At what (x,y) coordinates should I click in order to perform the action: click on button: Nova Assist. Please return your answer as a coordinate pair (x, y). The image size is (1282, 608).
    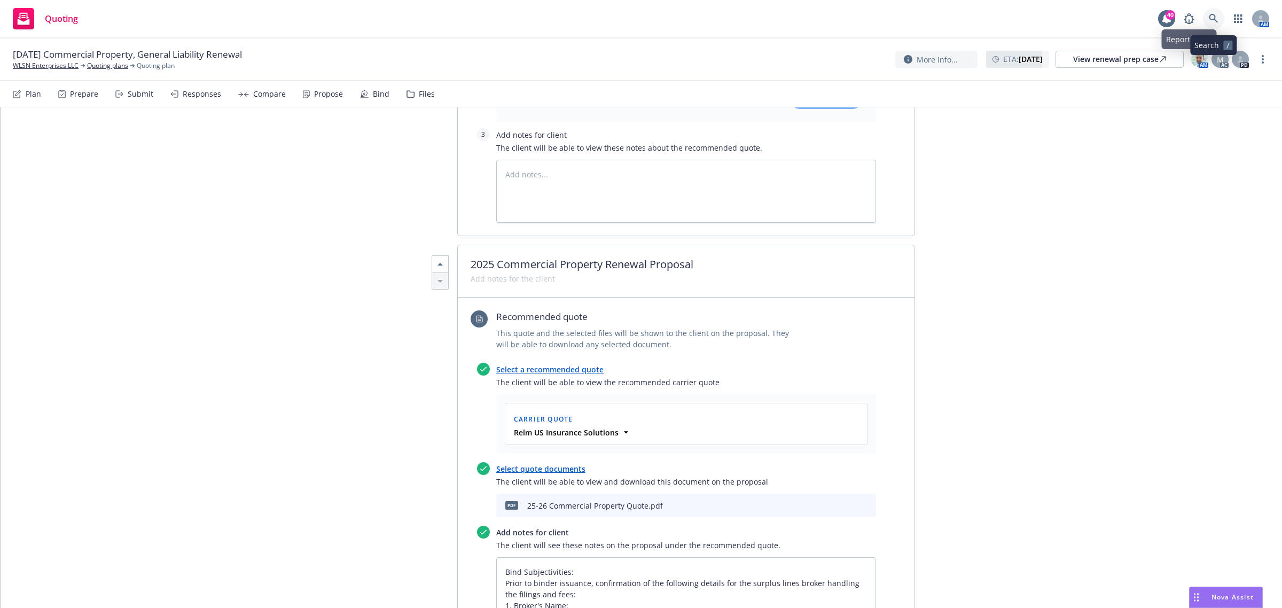
    Looking at the image, I should click on (1226, 597).